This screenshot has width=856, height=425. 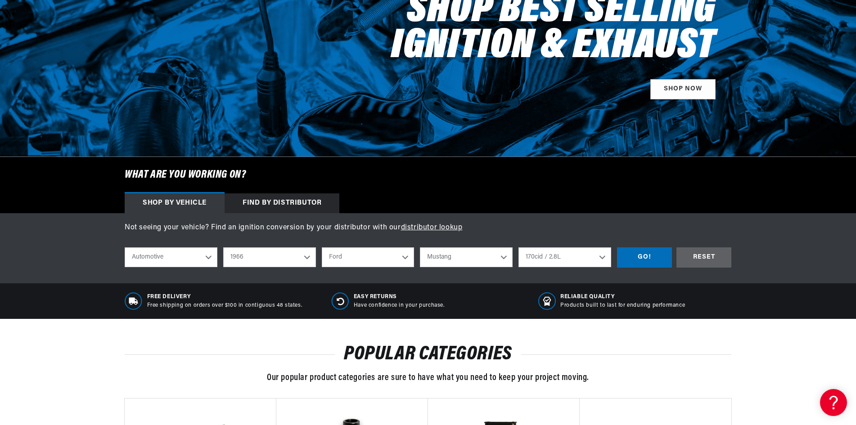 I want to click on select: Make, so click(x=368, y=257).